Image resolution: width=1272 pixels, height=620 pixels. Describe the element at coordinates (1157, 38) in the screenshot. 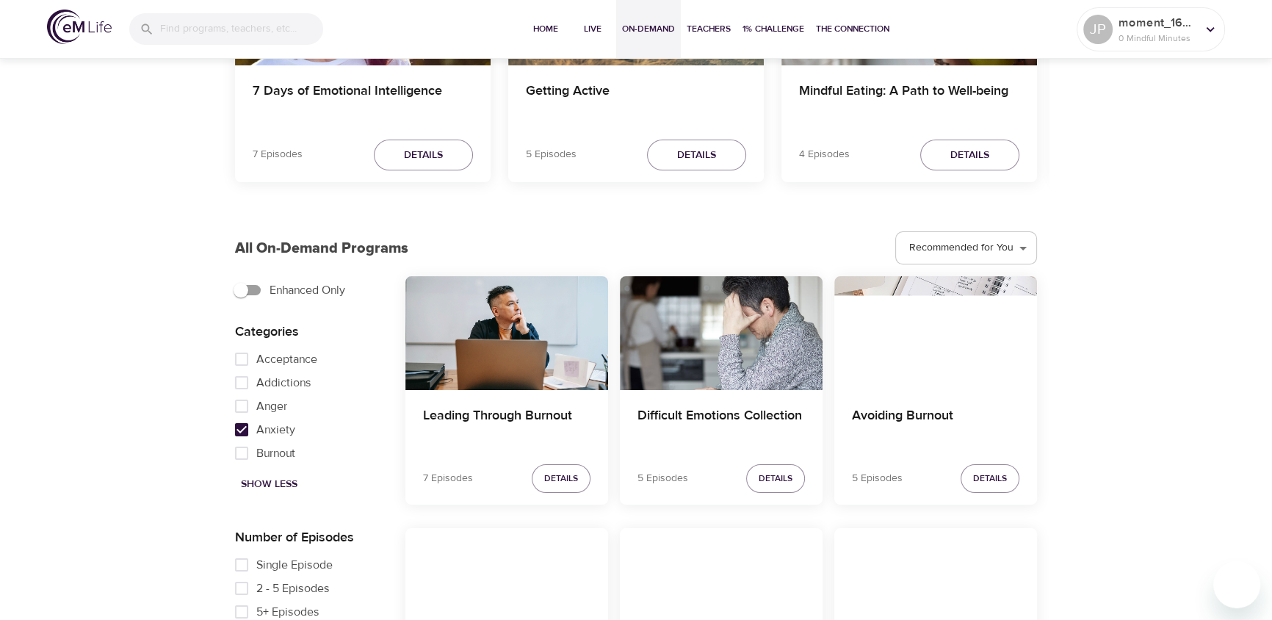

I see `p: 0 Mindful Minutes` at that location.